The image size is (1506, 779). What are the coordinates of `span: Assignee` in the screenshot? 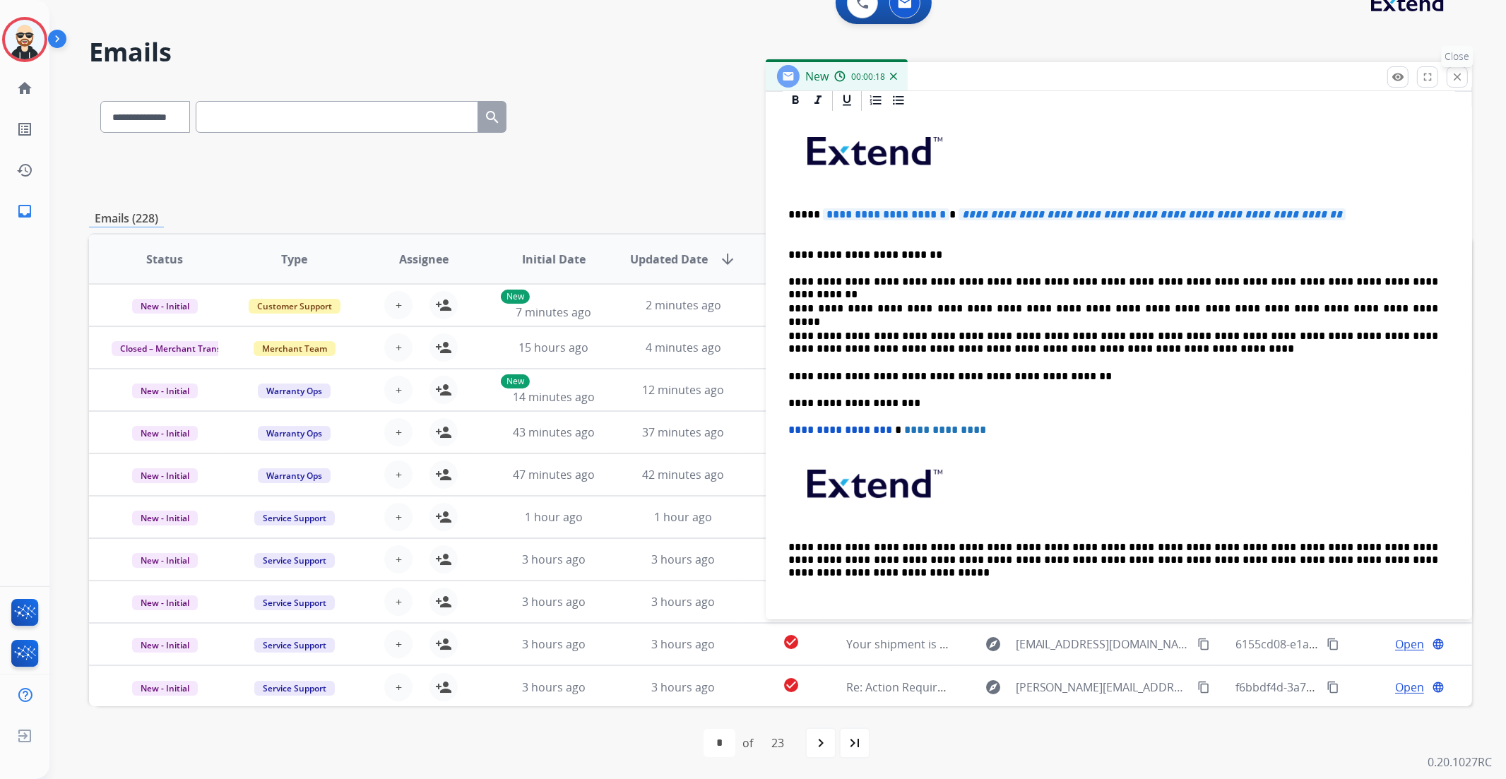 It's located at (424, 259).